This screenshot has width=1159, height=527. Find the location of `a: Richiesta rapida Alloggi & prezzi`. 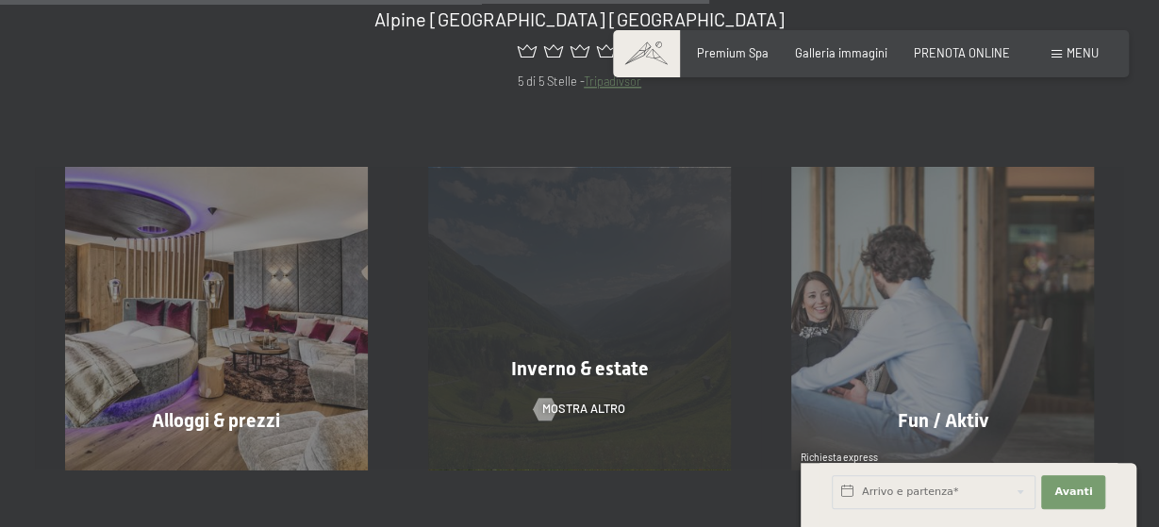

a: Richiesta rapida Alloggi & prezzi is located at coordinates (216, 318).